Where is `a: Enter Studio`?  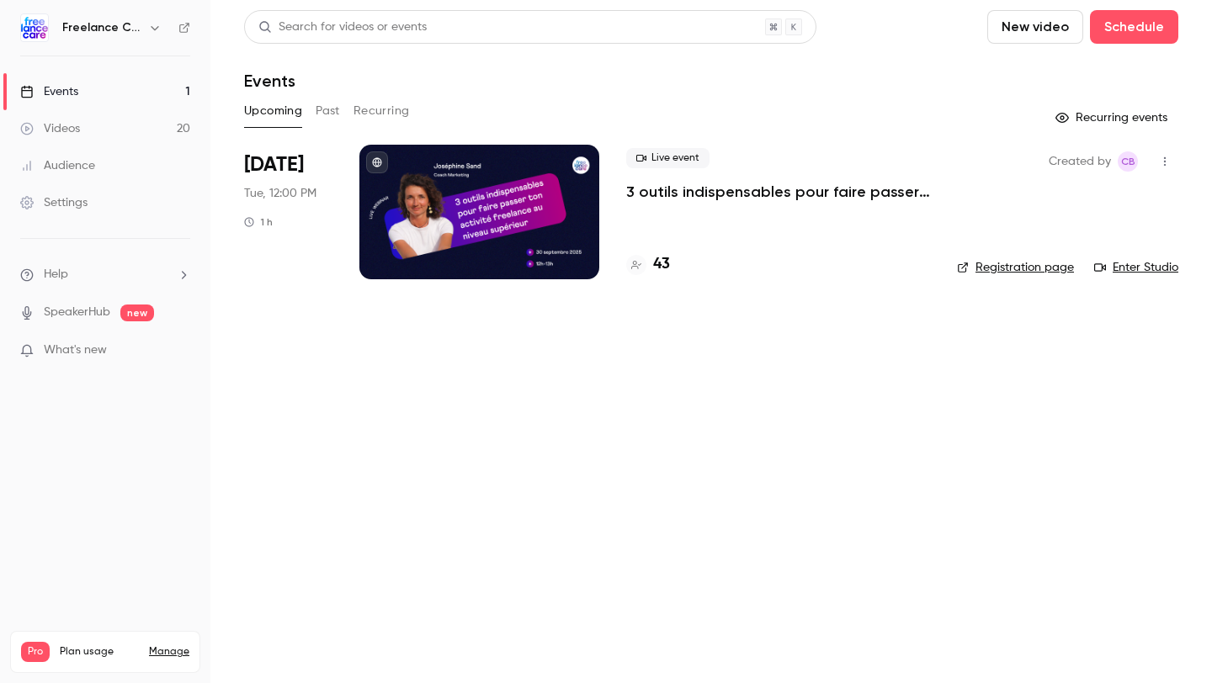
a: Enter Studio is located at coordinates (1136, 268).